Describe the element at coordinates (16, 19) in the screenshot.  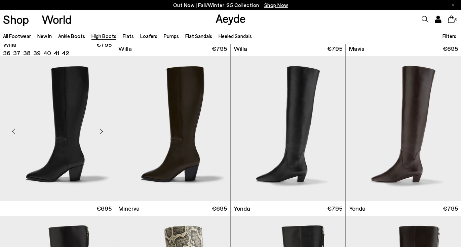
I see `a: Shop` at that location.